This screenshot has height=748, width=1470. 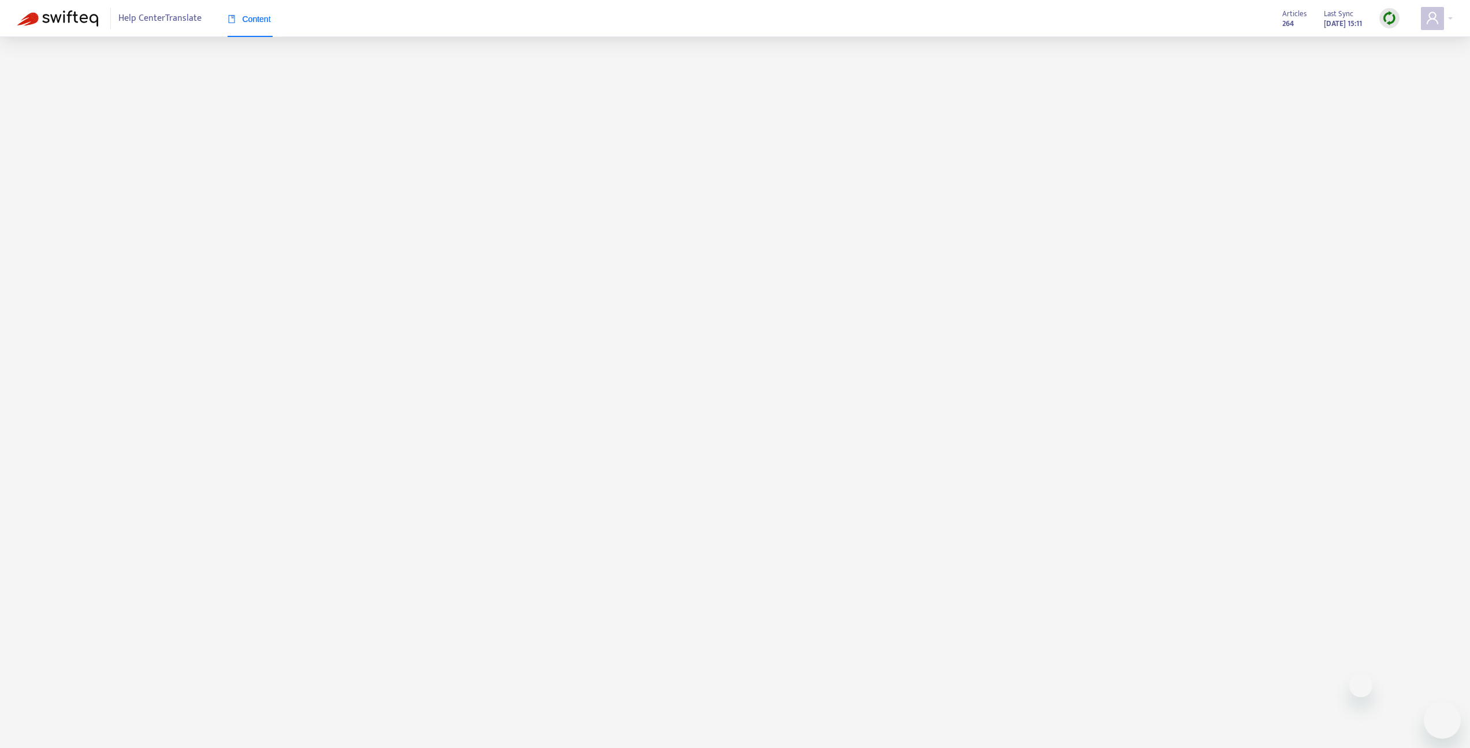 What do you see at coordinates (1288, 24) in the screenshot?
I see `strong: 264` at bounding box center [1288, 24].